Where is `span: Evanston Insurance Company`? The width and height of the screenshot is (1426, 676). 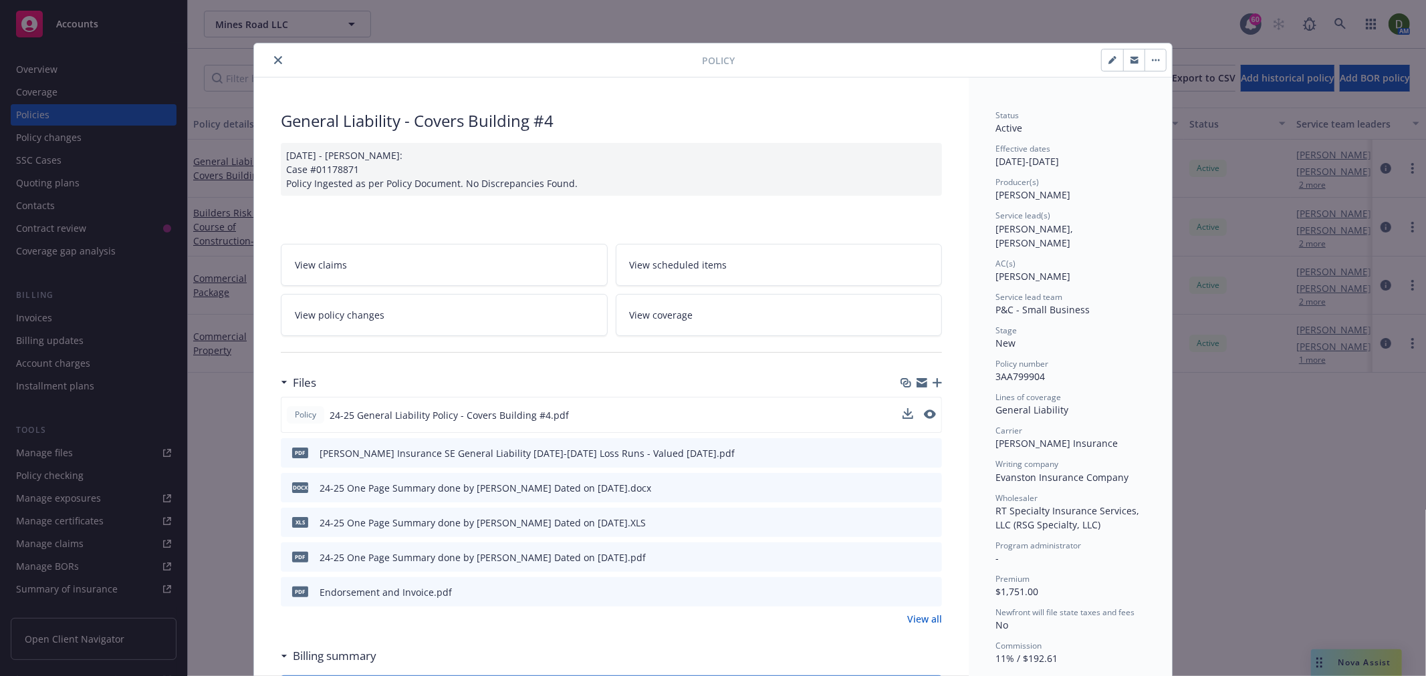
span: Evanston Insurance Company is located at coordinates (1061, 477).